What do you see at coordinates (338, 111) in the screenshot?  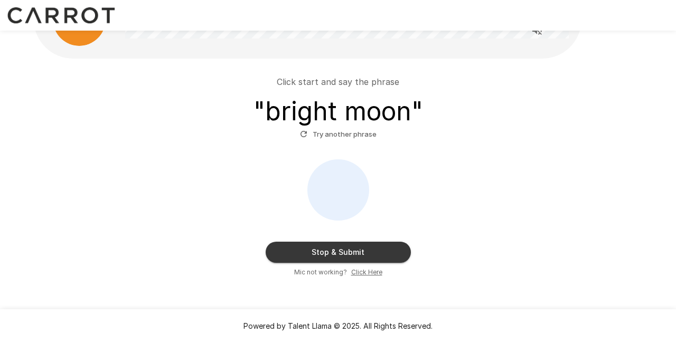 I see `h3: " bright moon "` at bounding box center [338, 111].